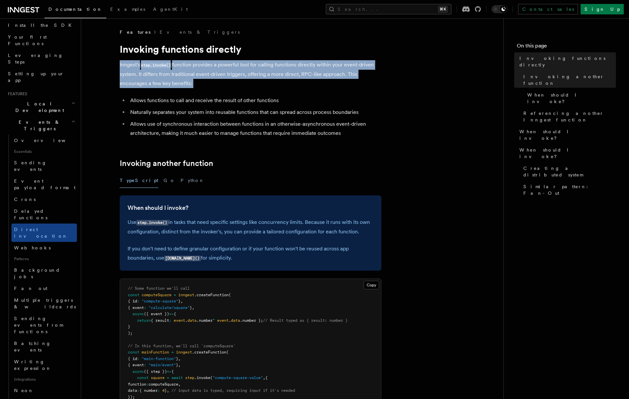 The height and width of the screenshot is (399, 629). Describe the element at coordinates (44, 390) in the screenshot. I see `a: Neon` at that location.